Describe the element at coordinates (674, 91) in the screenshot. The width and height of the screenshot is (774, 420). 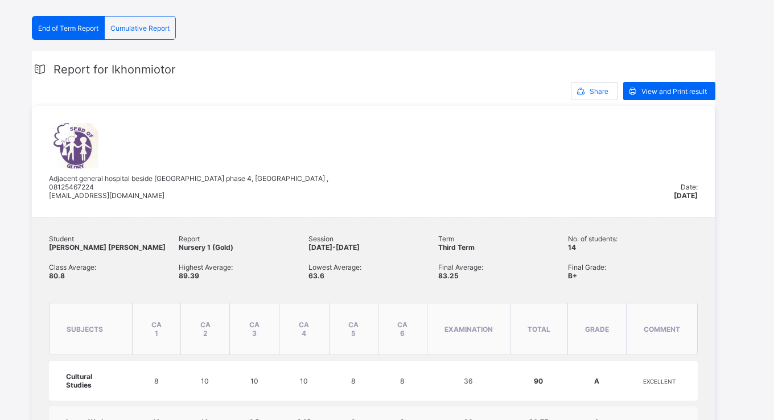
I see `span: View and Print result` at that location.